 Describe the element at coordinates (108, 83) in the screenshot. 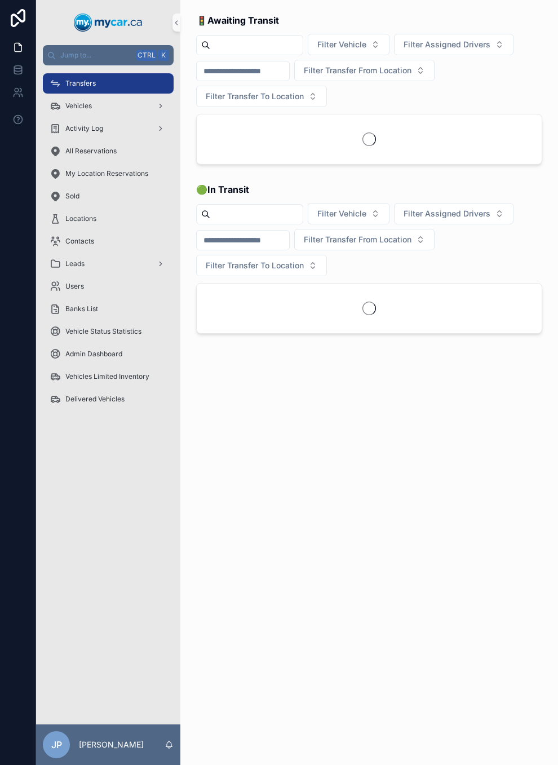

I see `a: Transfers` at that location.